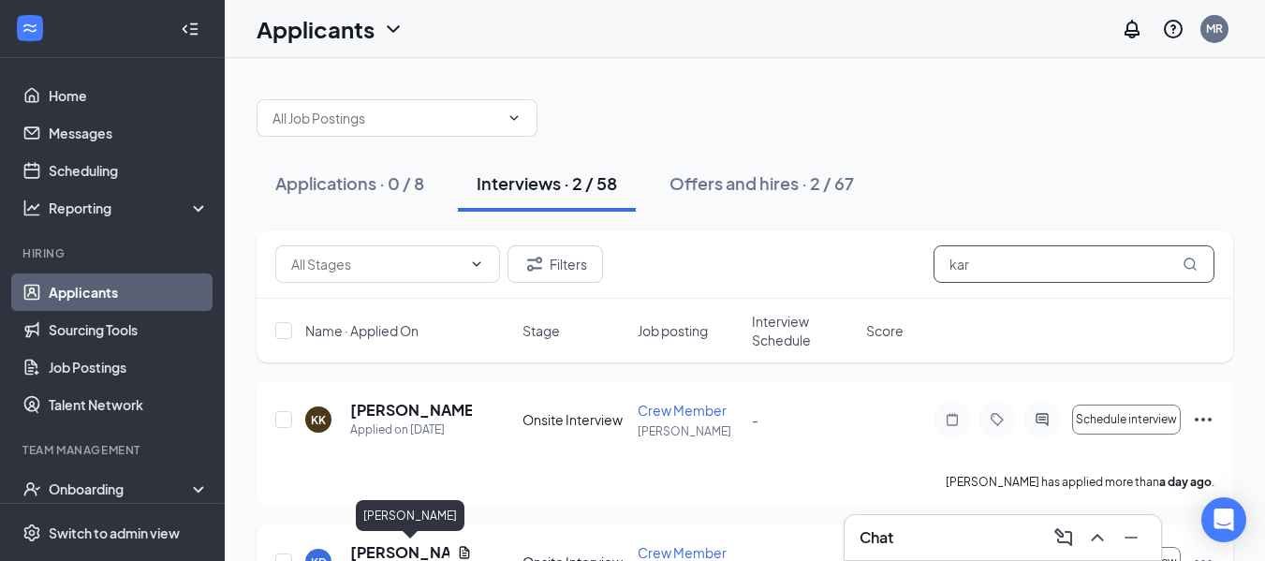 The image size is (1265, 561). Describe the element at coordinates (361, 331) in the screenshot. I see `span: Name · Applied On` at that location.